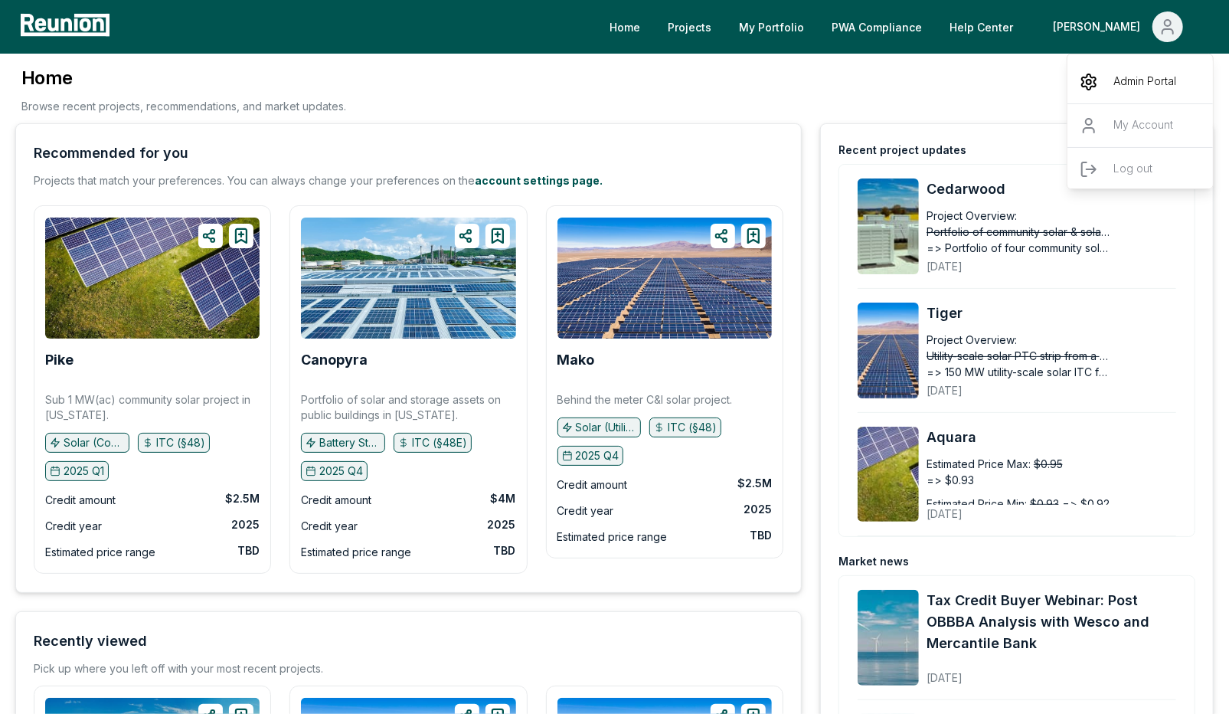 The height and width of the screenshot is (714, 1229). Describe the element at coordinates (981, 27) in the screenshot. I see `a: Help Center` at that location.